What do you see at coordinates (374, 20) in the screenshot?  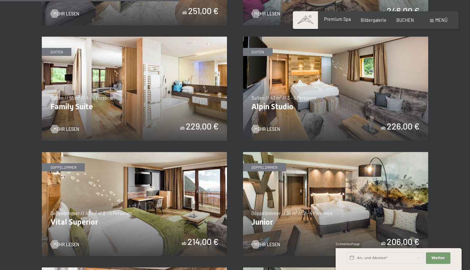 I see `span: Bildergalerie` at bounding box center [374, 20].